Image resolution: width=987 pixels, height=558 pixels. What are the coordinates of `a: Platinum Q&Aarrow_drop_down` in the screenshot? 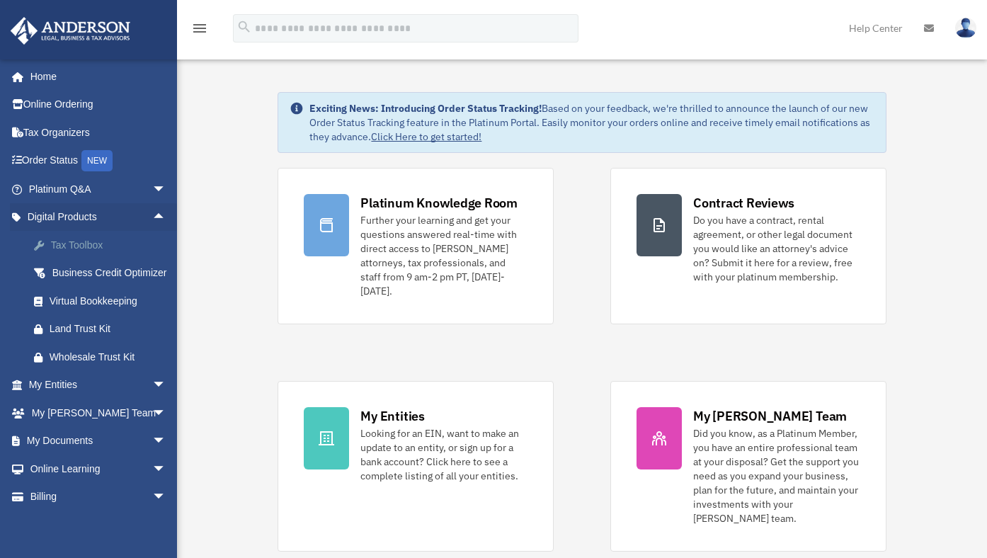 It's located at (98, 189).